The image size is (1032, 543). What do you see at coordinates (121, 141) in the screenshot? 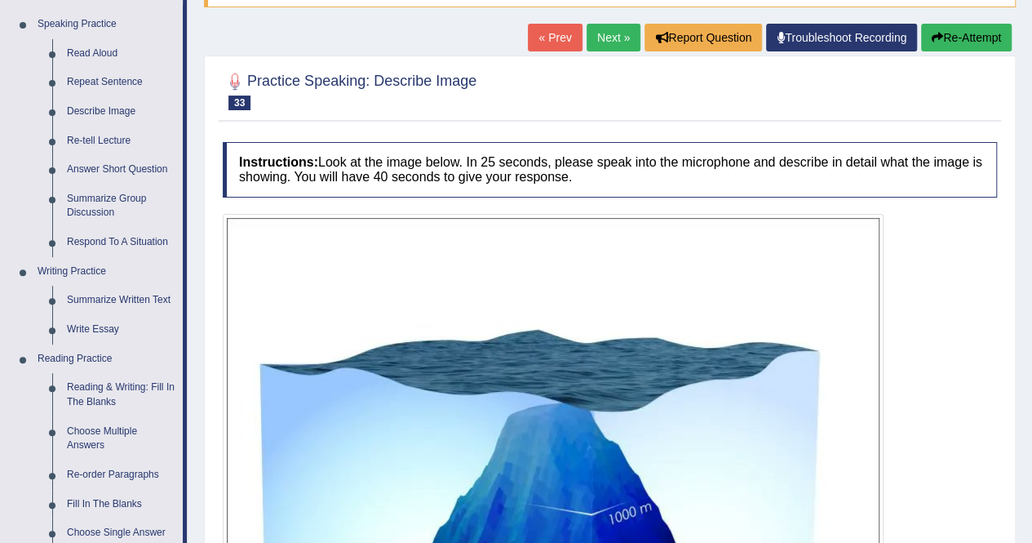
I see `a: Re-tell Lecture` at bounding box center [121, 141].